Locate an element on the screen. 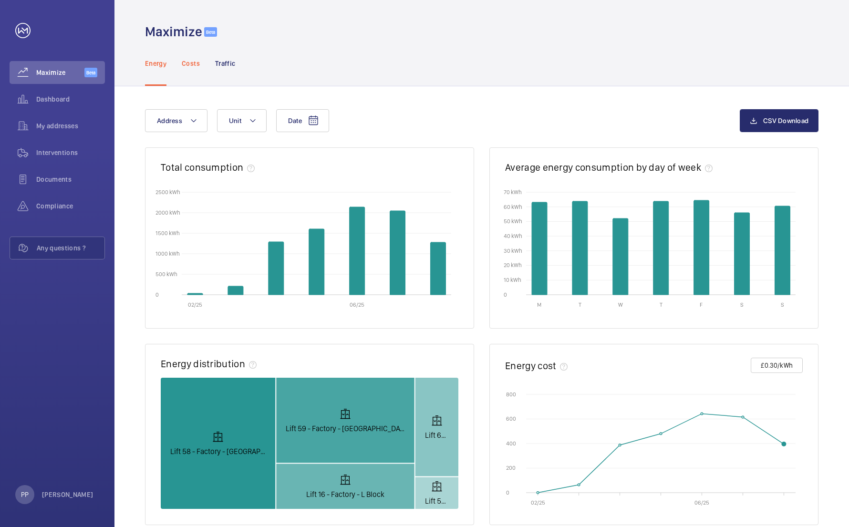  text: W is located at coordinates (621, 305).